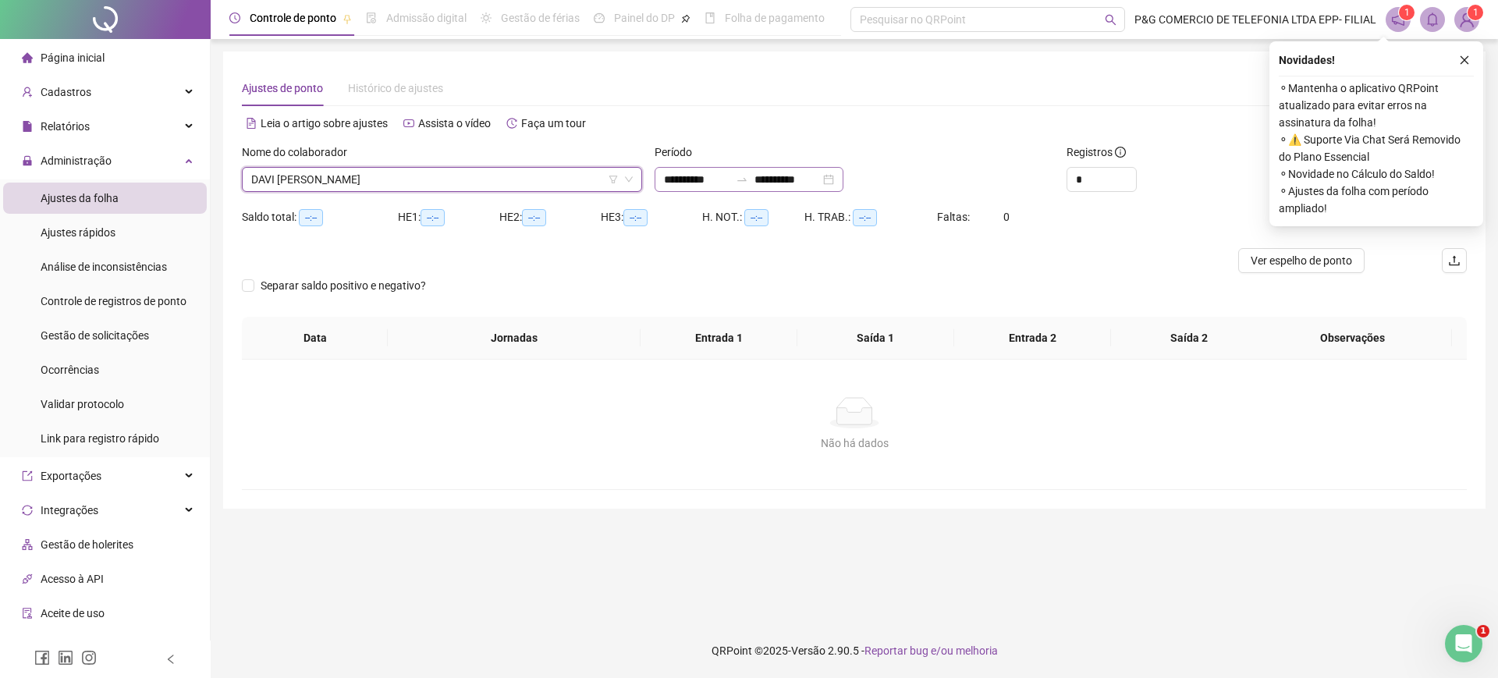 This screenshot has width=1498, height=678. Describe the element at coordinates (1433, 20) in the screenshot. I see `span: bell` at that location.